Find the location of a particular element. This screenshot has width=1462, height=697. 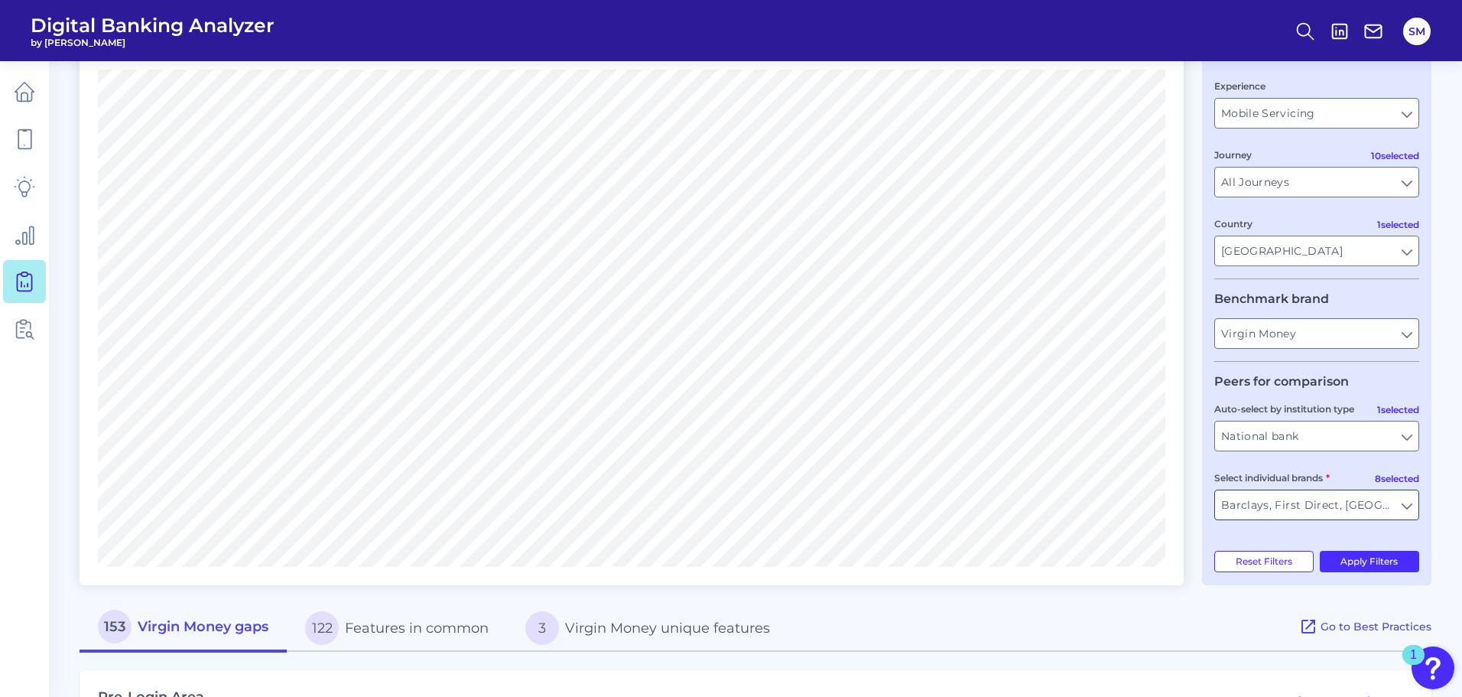

label: Experience is located at coordinates (1240, 86).